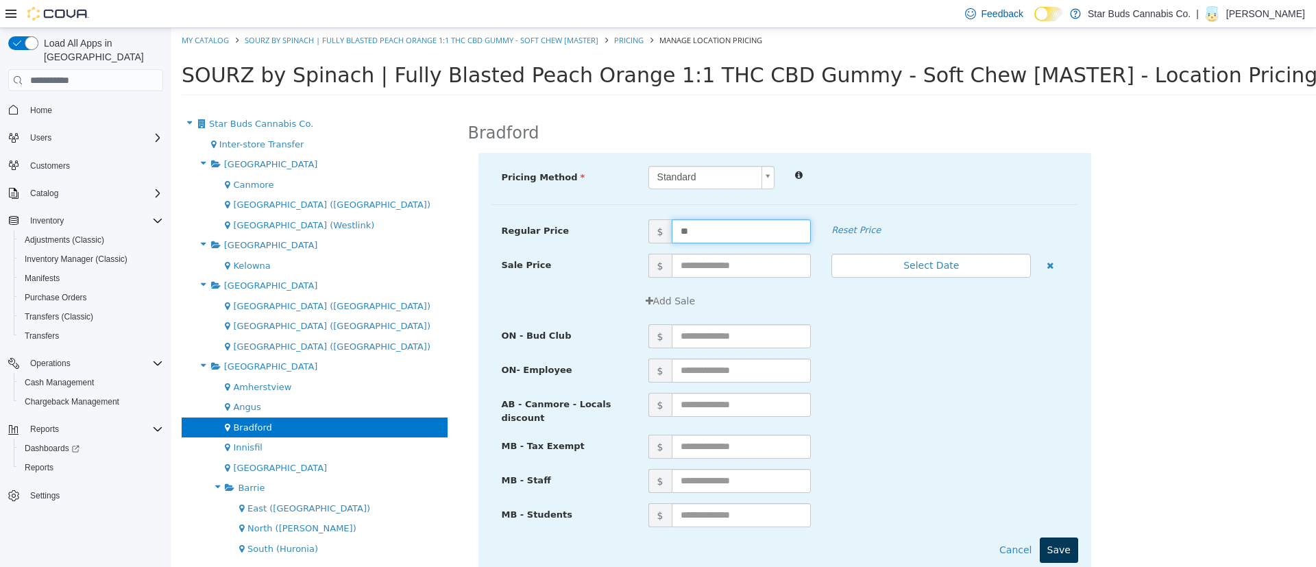 Image resolution: width=1316 pixels, height=567 pixels. Describe the element at coordinates (91, 448) in the screenshot. I see `span: Dashboards` at that location.